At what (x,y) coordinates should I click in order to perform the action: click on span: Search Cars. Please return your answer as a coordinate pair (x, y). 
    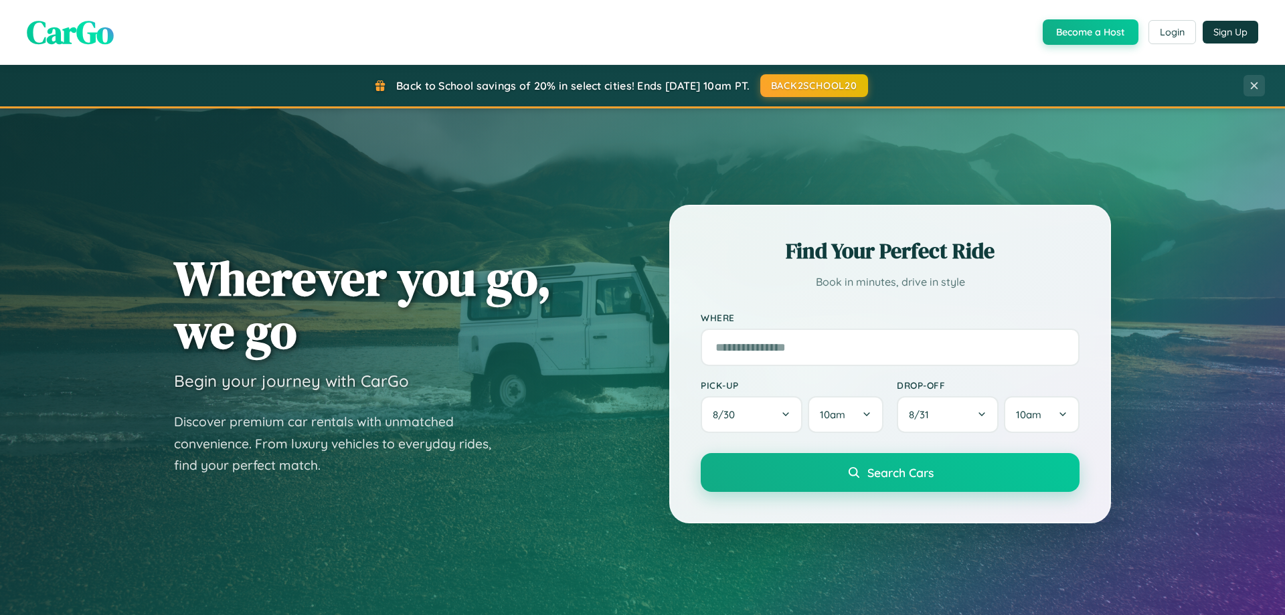
    Looking at the image, I should click on (900, 473).